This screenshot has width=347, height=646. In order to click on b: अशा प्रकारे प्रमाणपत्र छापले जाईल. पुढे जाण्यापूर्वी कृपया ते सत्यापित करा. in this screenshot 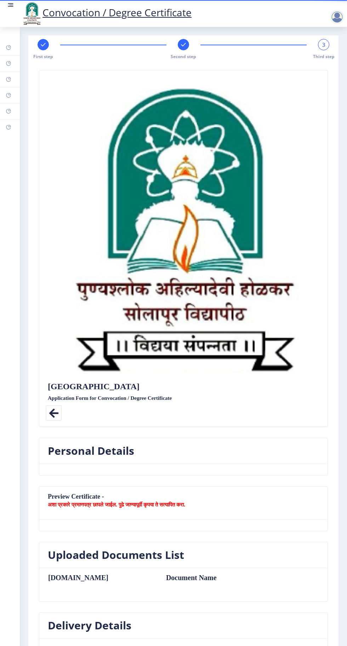, I will do `click(116, 504)`.